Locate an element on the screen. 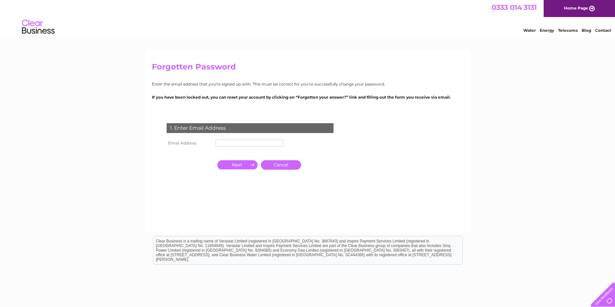 This screenshot has width=615, height=307. a: 0333 014 3131 is located at coordinates (514, 7).